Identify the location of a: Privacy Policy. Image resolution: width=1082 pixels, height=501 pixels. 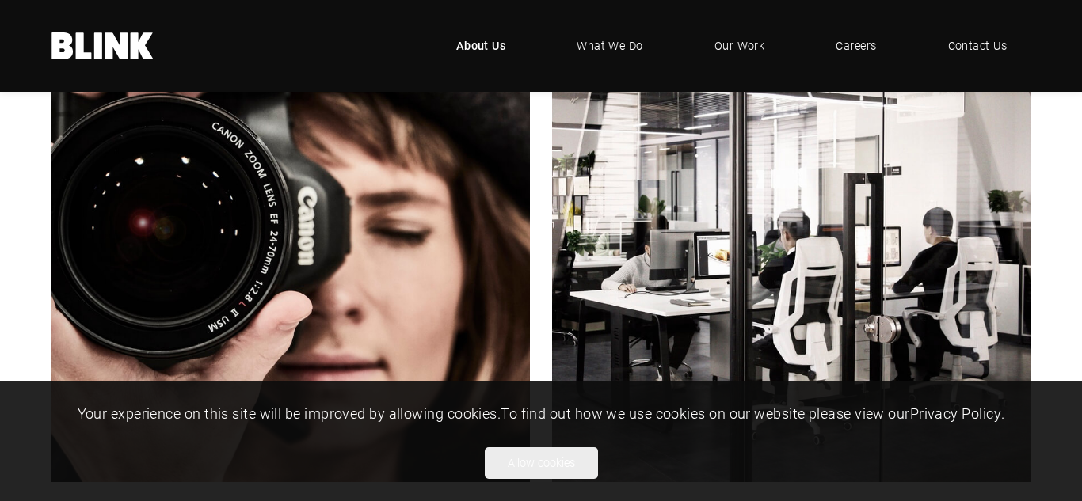
(955, 413).